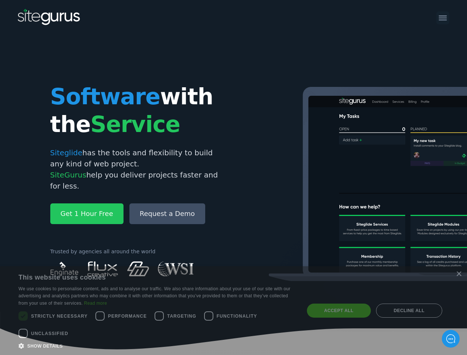  I want to click on h1: with the, so click(139, 111).